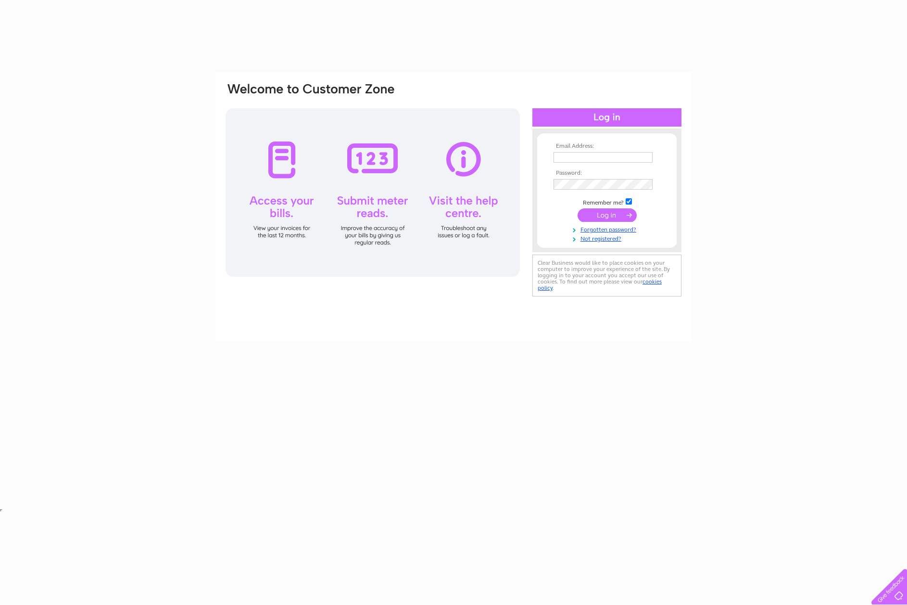 The image size is (907, 605). I want to click on a: Forgotten password?, so click(608, 229).